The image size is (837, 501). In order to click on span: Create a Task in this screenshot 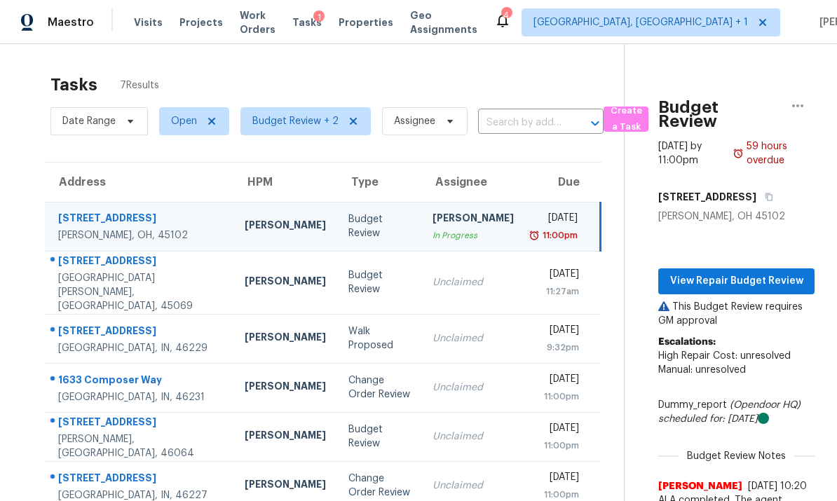, I will do `click(626, 119)`.